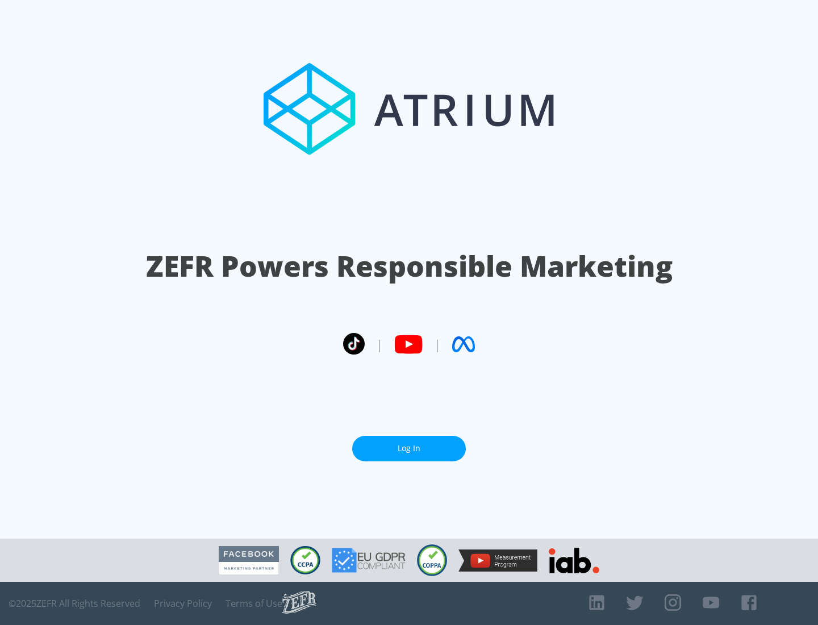  I want to click on span: © 2025 ZEFR All Rights Reserved, so click(74, 604).